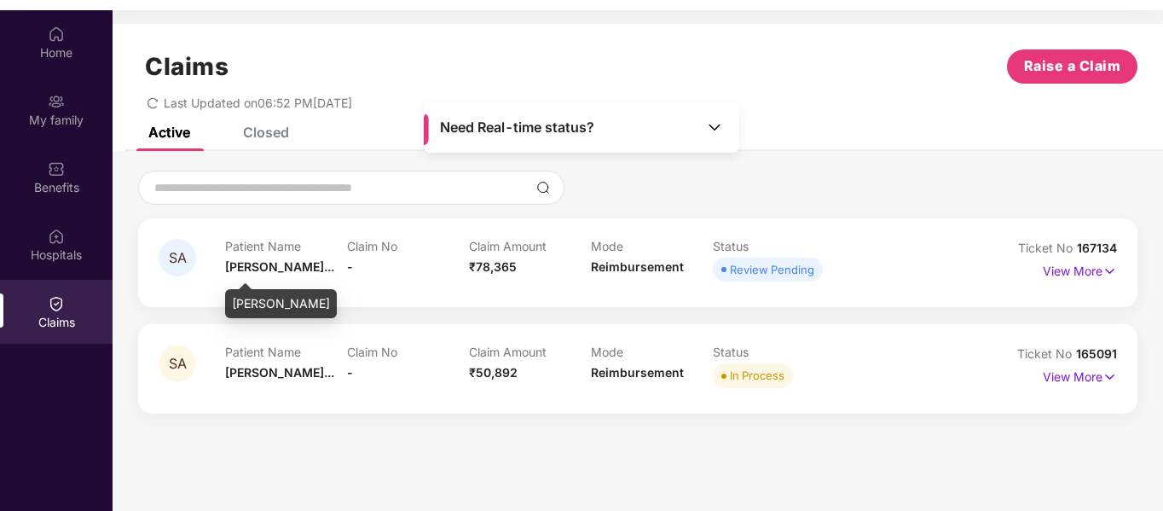  Describe the element at coordinates (266, 132) in the screenshot. I see `div: Closed` at that location.